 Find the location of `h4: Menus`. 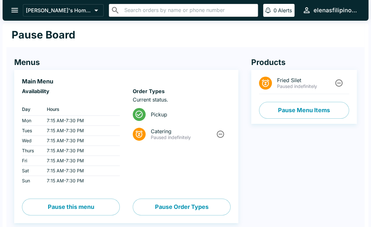

h4: Menus is located at coordinates (126, 62).